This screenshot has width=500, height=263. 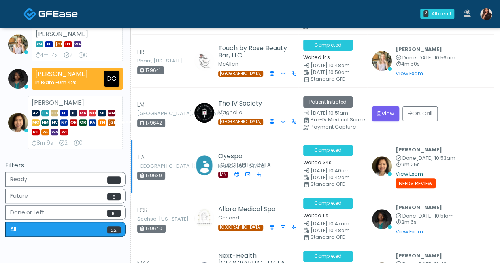 What do you see at coordinates (65, 212) in the screenshot?
I see `button: Done or Left10` at bounding box center [65, 212].